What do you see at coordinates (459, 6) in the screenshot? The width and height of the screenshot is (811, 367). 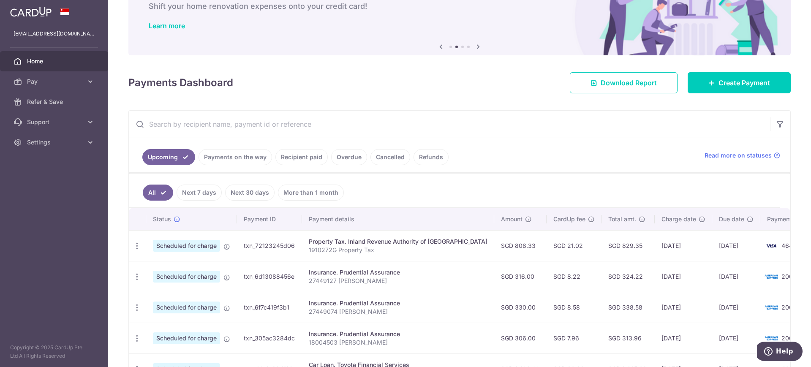 I see `h6: Shift your home renovation expenses onto your credit card!` at bounding box center [459, 6].